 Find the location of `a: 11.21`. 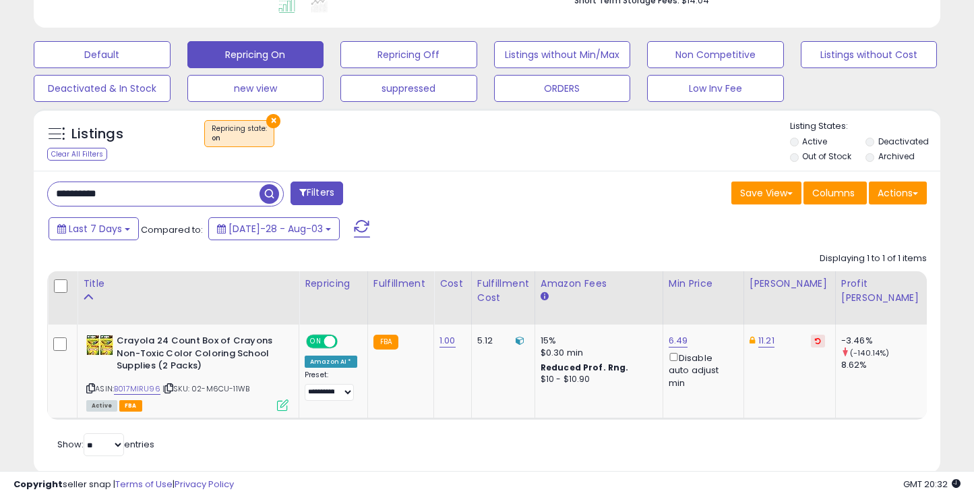

a: 11.21 is located at coordinates (766, 340).